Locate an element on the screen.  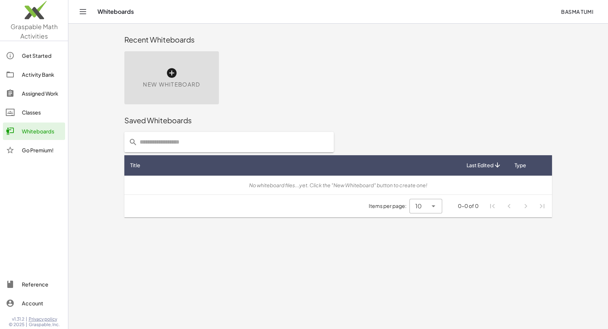
span: Title is located at coordinates (135, 165).